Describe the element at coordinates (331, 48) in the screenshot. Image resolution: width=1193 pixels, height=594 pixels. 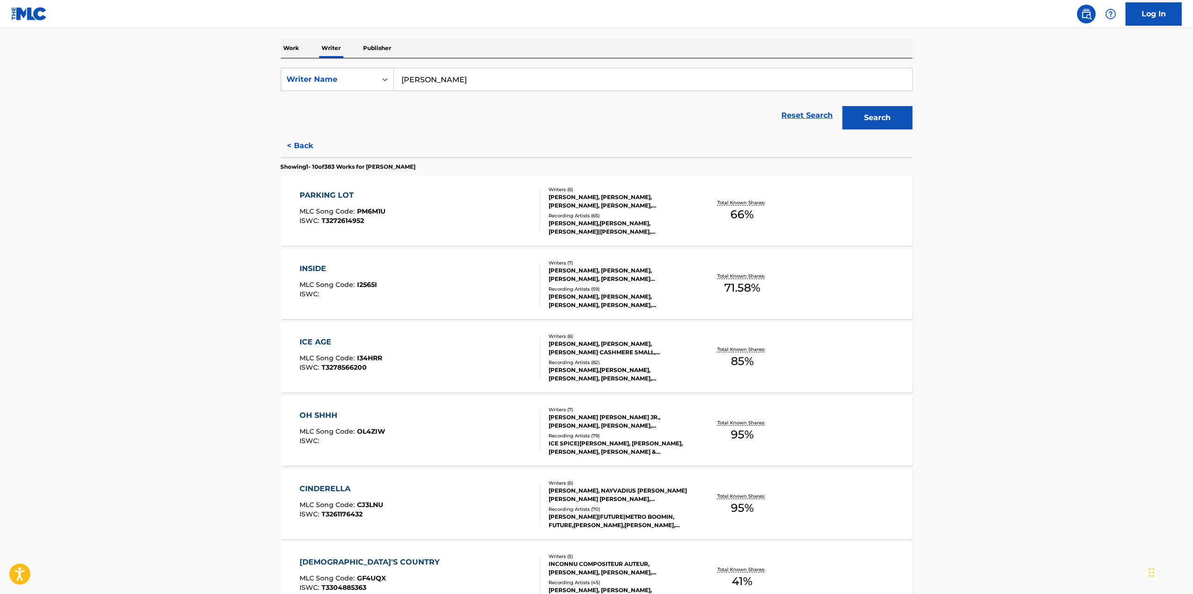
I see `p: Writer` at that location.